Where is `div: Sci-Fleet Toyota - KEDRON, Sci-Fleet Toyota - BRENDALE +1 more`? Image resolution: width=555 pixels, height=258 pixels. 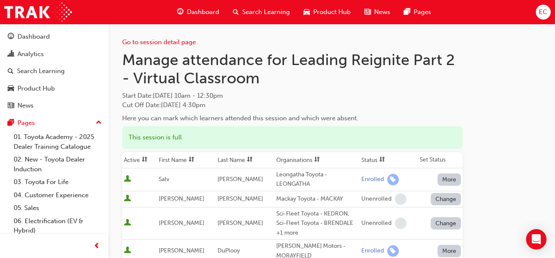 div: Sci-Fleet Toyota - KEDRON, Sci-Fleet Toyota - BRENDALE +1 more is located at coordinates (317, 224).